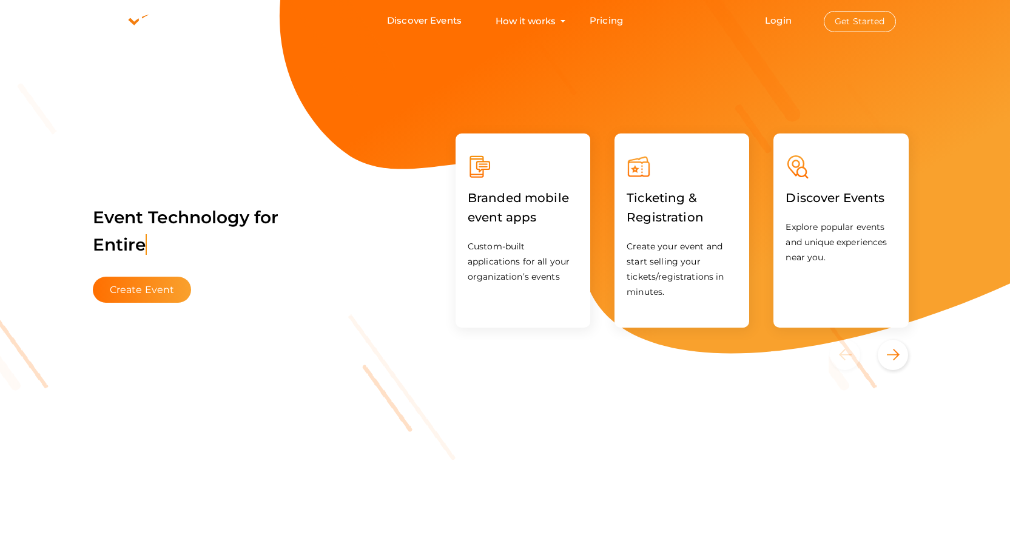 This screenshot has width=1010, height=560. I want to click on a: Login, so click(779, 20).